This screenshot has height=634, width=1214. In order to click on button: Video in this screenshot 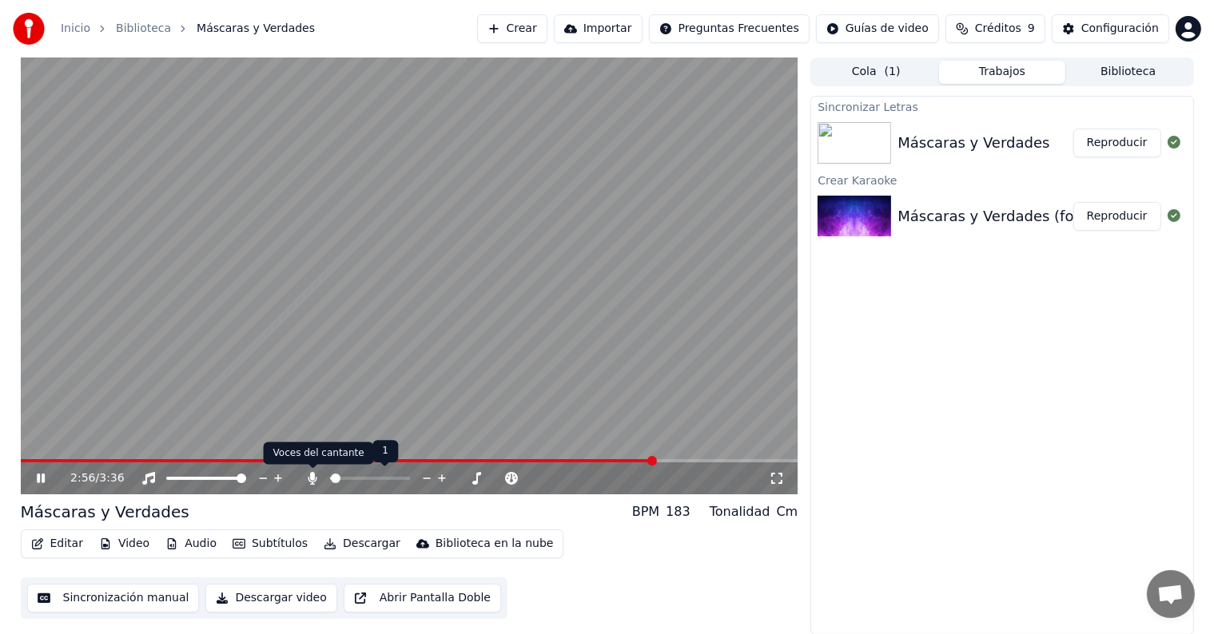, I will do `click(124, 544)`.